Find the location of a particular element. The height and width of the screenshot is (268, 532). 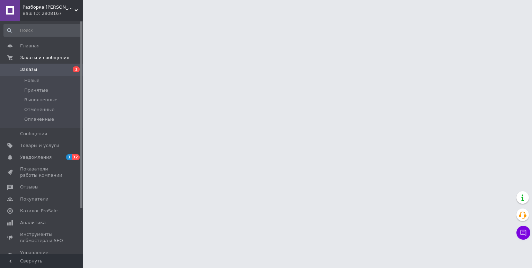

span: Принятые is located at coordinates (36, 90).